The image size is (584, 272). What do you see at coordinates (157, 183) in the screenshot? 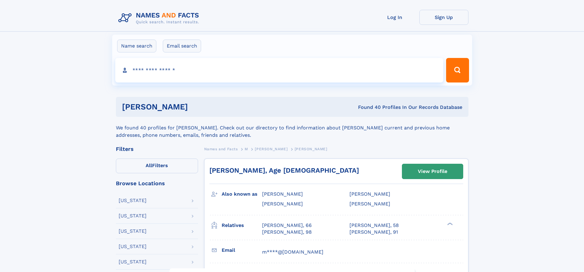
I see `div: Browse Locations` at bounding box center [157, 183].